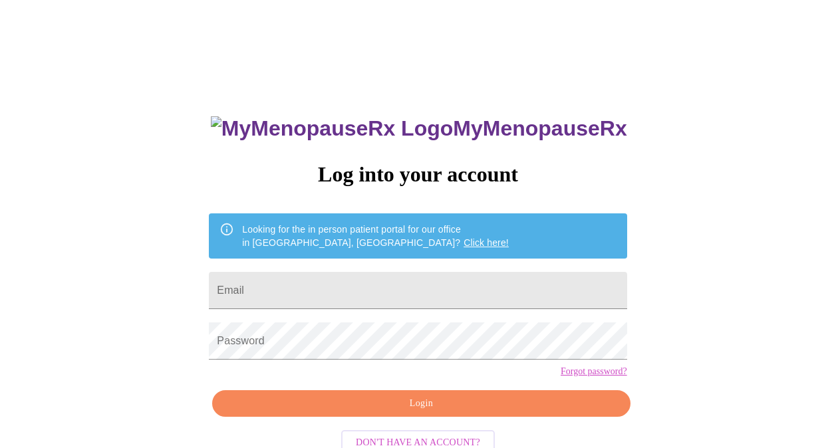  What do you see at coordinates (421, 404) in the screenshot?
I see `span: Login` at bounding box center [421, 404].